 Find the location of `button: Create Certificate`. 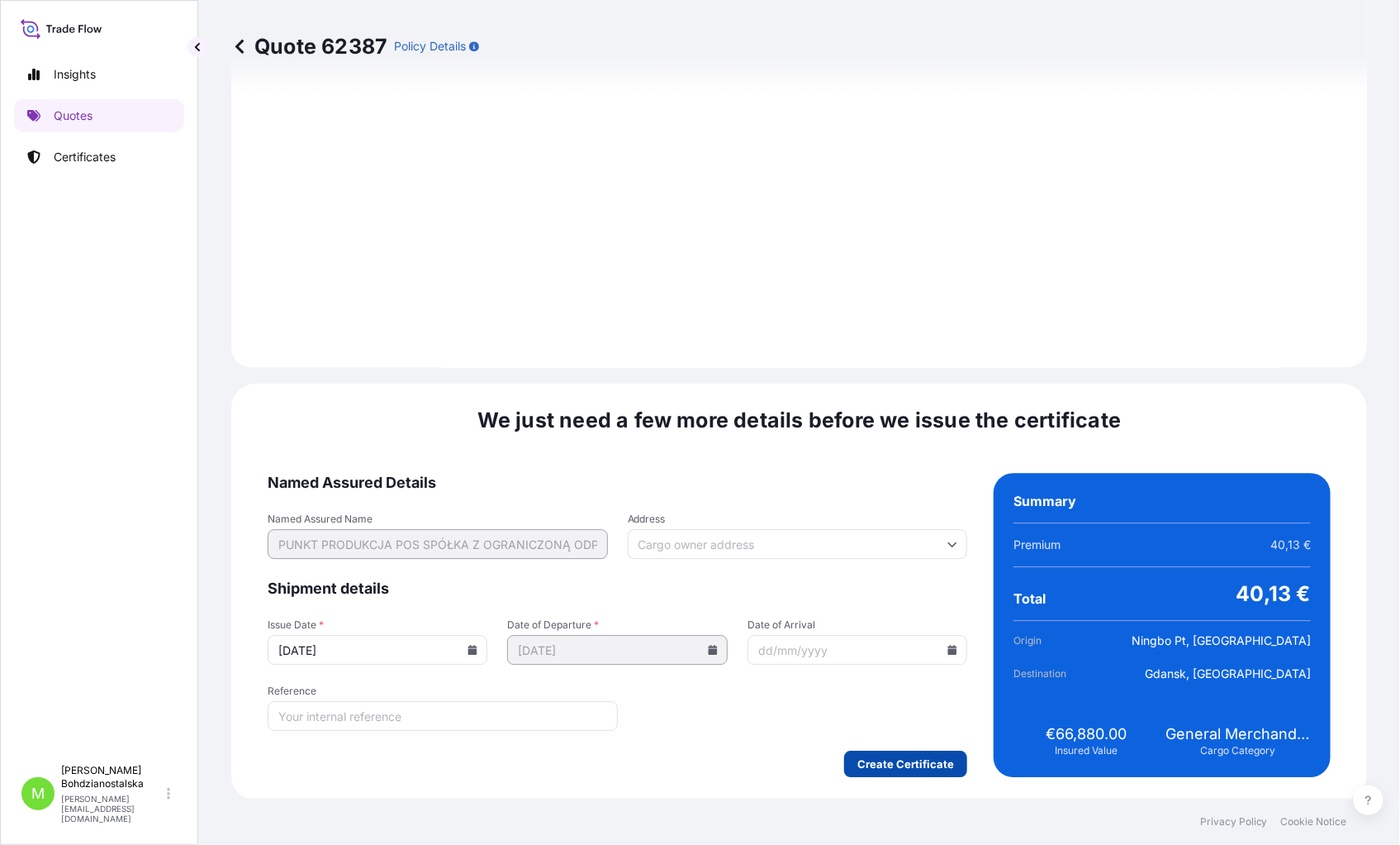

button: Create Certificate is located at coordinates (906, 764).